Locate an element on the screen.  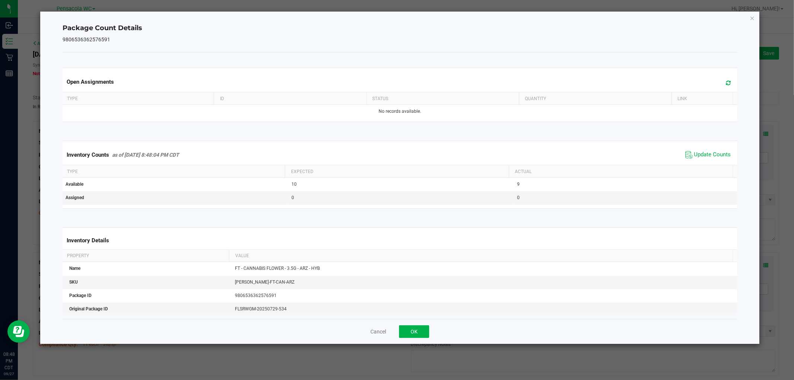
button: OK is located at coordinates (414, 332).